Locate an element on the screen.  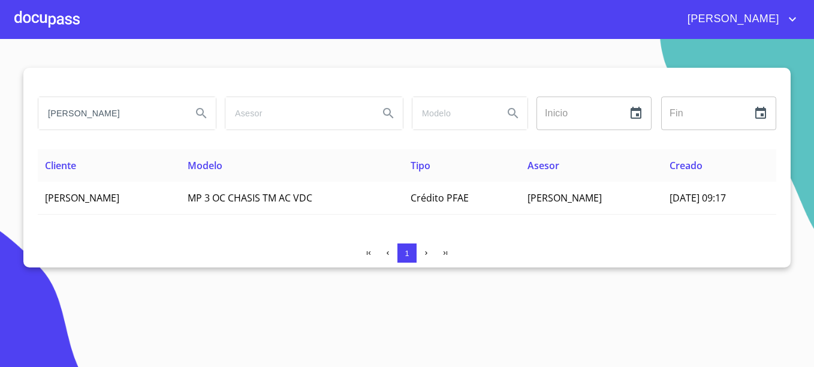
span: 1 is located at coordinates (406, 253).